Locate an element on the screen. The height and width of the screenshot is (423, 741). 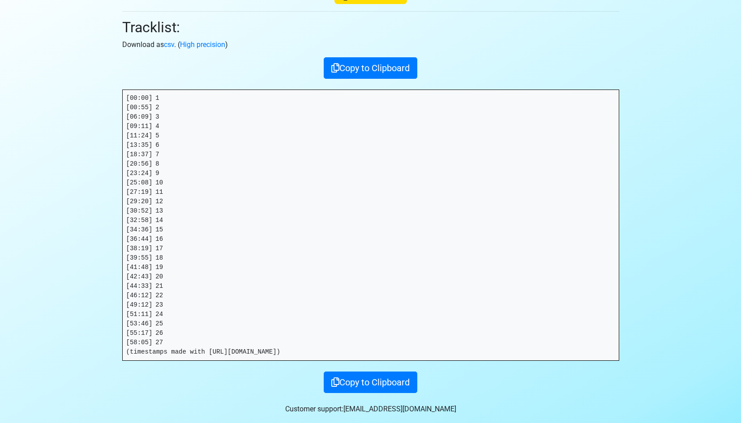
h2: Tracklist: is located at coordinates (371, 27).